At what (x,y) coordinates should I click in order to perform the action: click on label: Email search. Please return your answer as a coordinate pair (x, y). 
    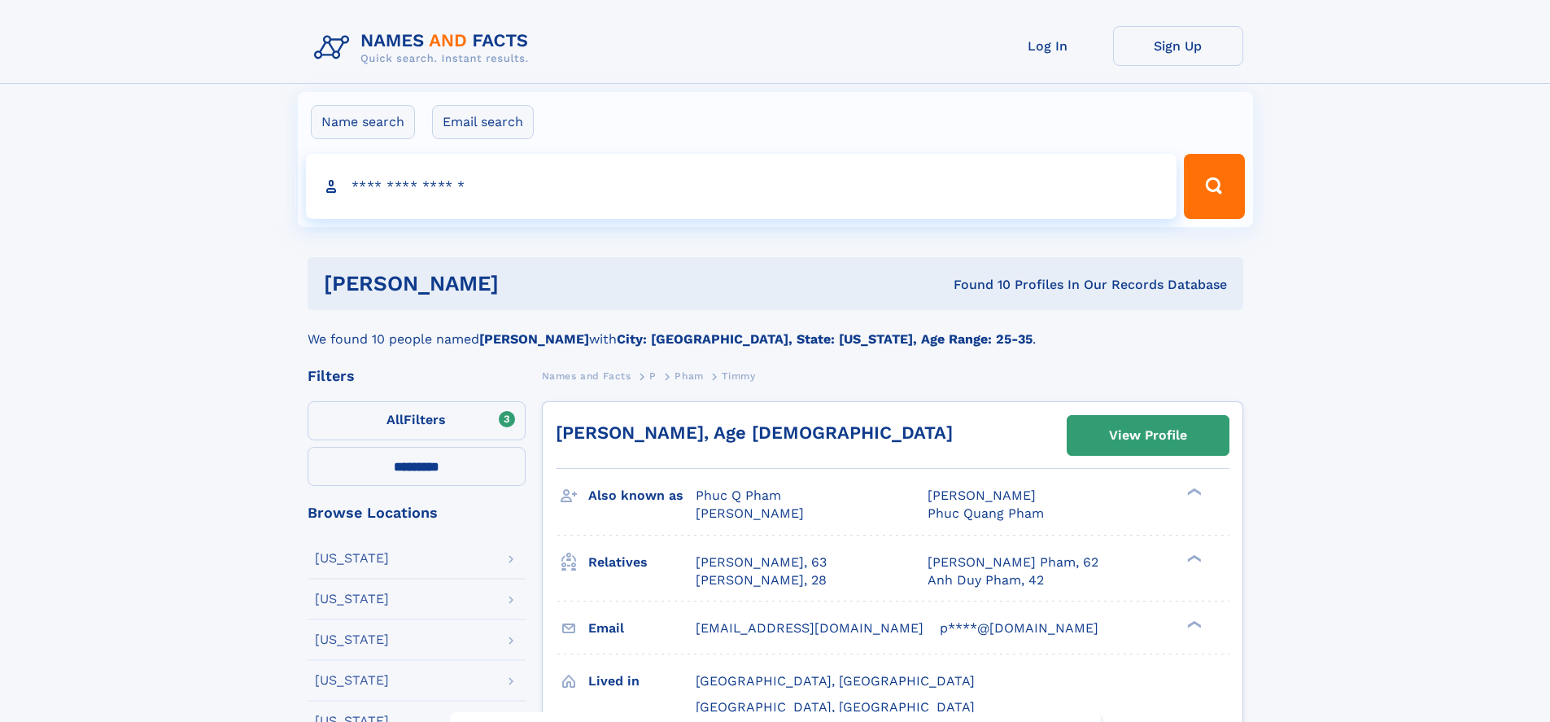
    Looking at the image, I should click on (483, 122).